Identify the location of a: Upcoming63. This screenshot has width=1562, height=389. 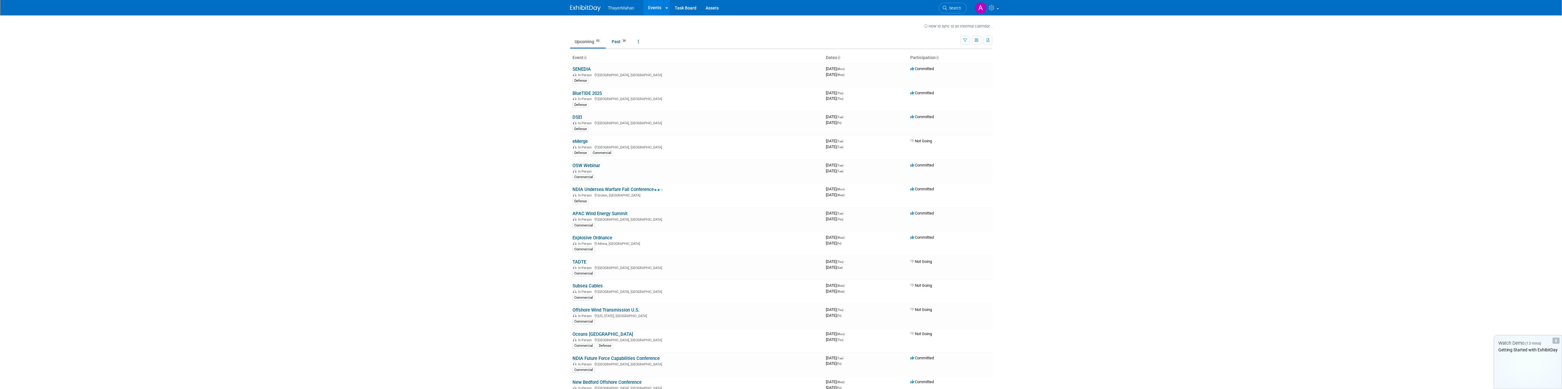
(588, 42).